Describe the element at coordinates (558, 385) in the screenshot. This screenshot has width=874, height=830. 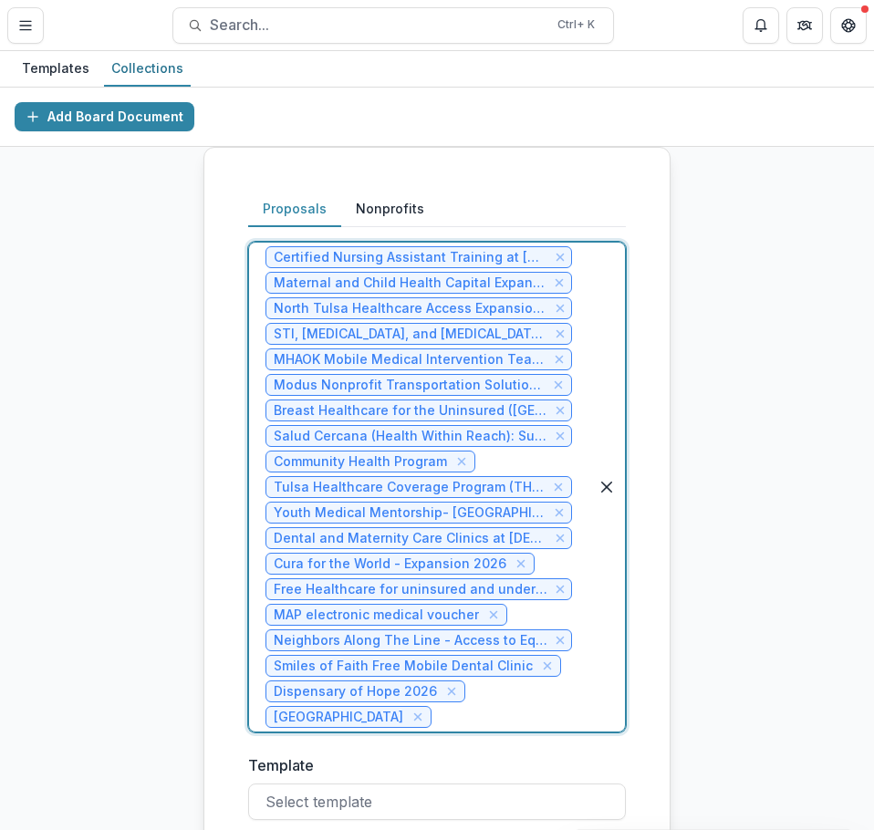
I see `div: Remove Modus Nonprofit Transportation Solutions` at that location.